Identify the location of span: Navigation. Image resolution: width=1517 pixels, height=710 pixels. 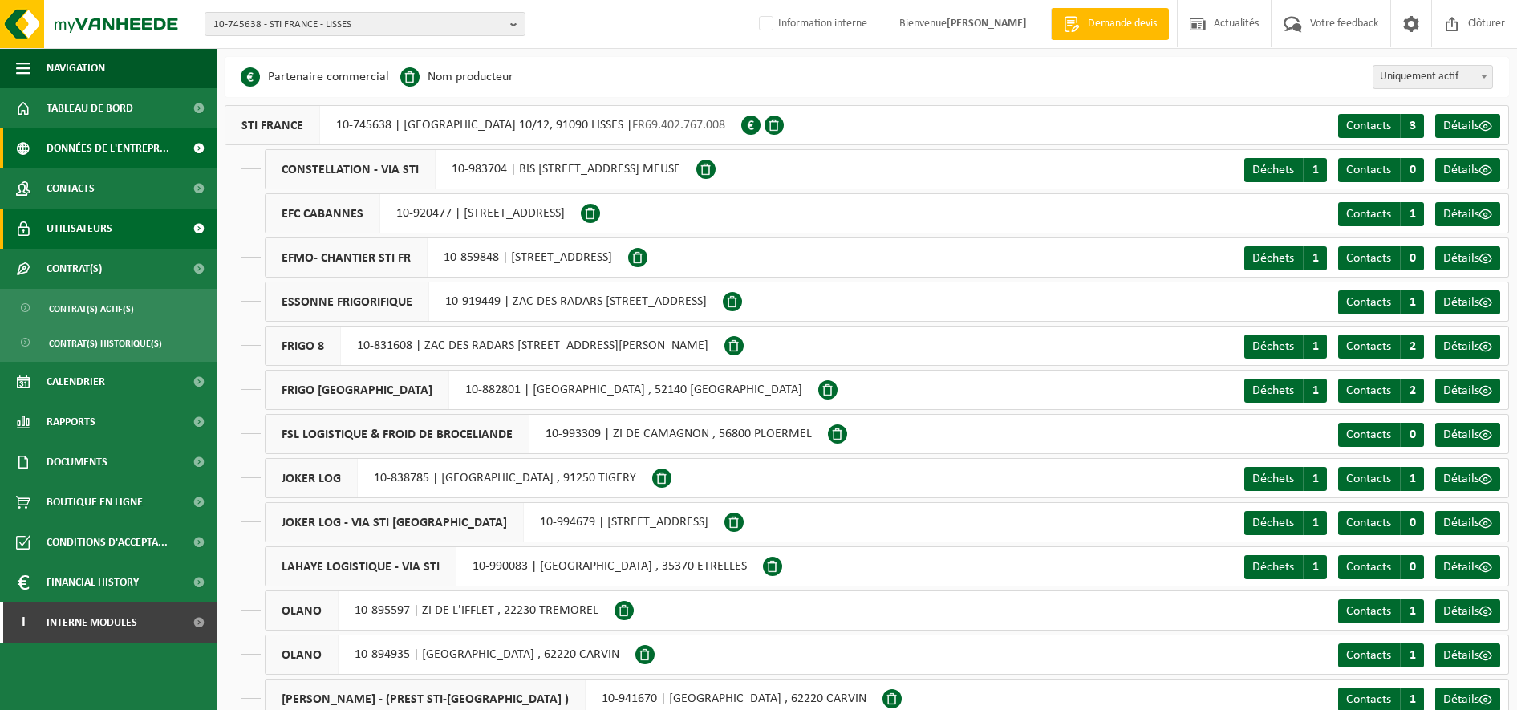
(75, 68).